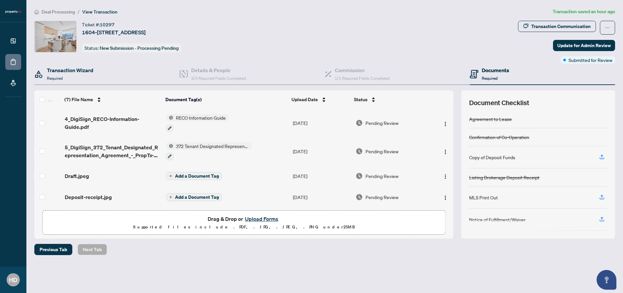 This screenshot has width=623, height=293. What do you see at coordinates (107, 25) in the screenshot?
I see `span: 10297` at bounding box center [107, 25].